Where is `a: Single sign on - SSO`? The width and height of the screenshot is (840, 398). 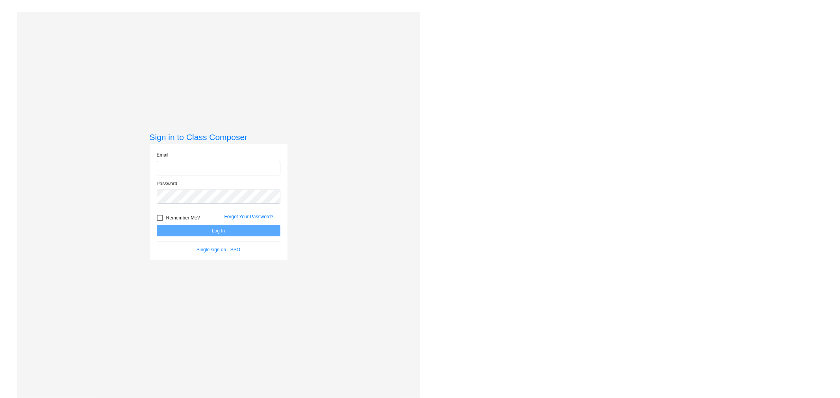 a: Single sign on - SSO is located at coordinates (218, 250).